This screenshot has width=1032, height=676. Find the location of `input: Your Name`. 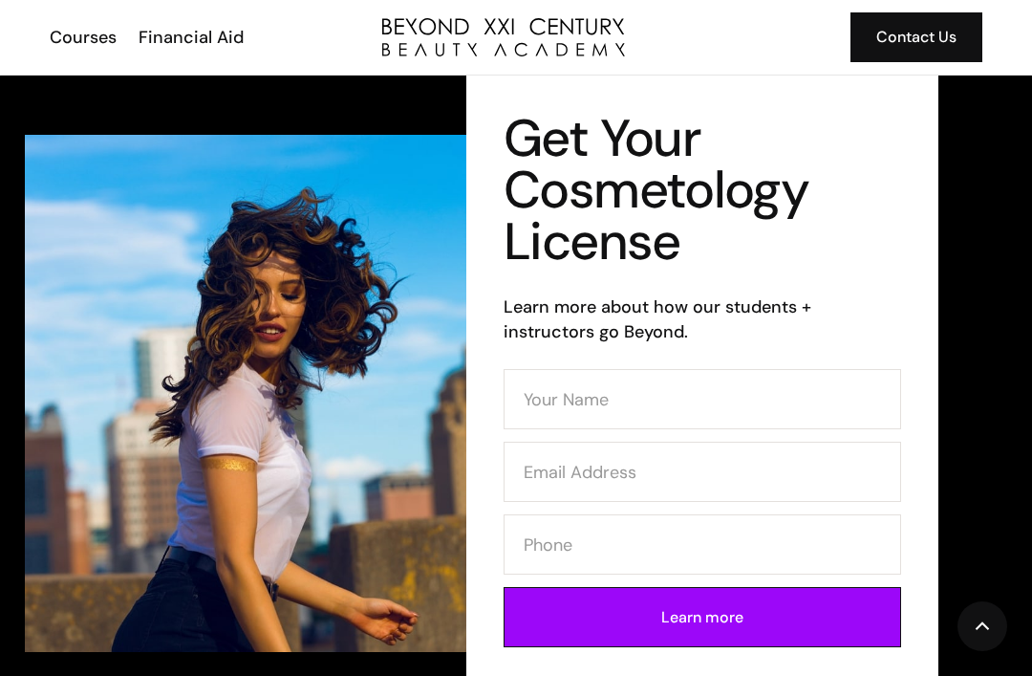

input: Your Name is located at coordinates (702, 398).